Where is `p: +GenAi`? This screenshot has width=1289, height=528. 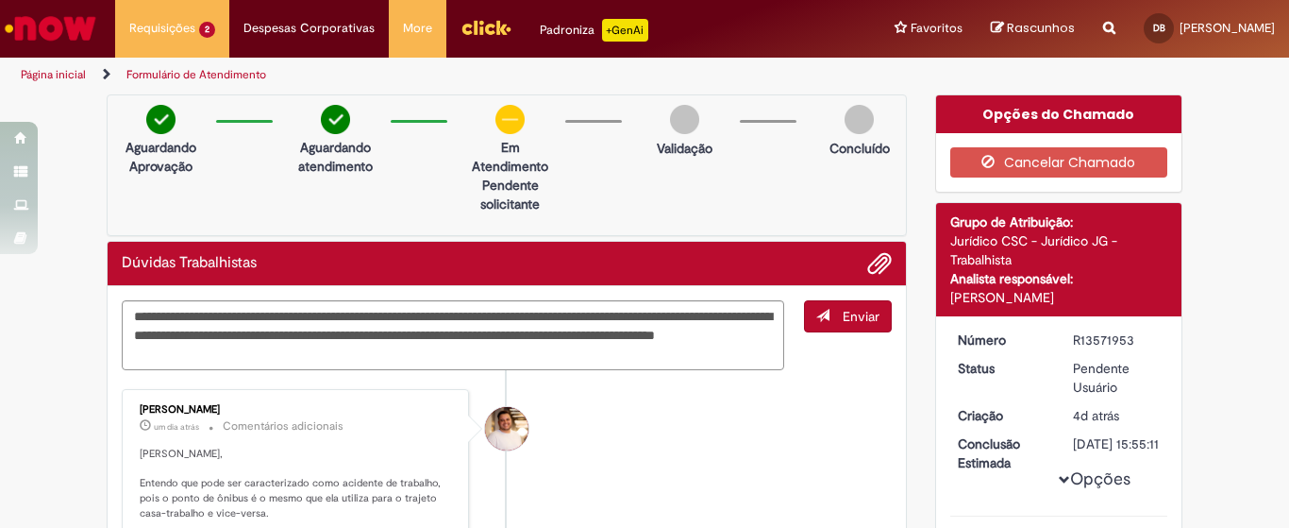
p: +GenAi is located at coordinates (625, 30).